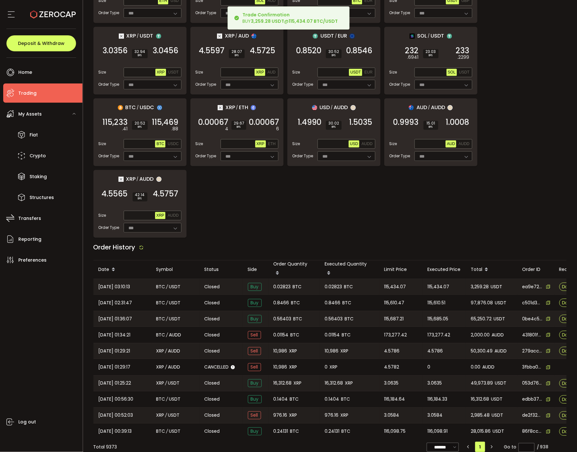 The image size is (577, 452). What do you see at coordinates (533, 303) in the screenshot?
I see `span: c501d38f-eaa2-44a6-af13-7141cda6cd7b` at bounding box center [533, 303].